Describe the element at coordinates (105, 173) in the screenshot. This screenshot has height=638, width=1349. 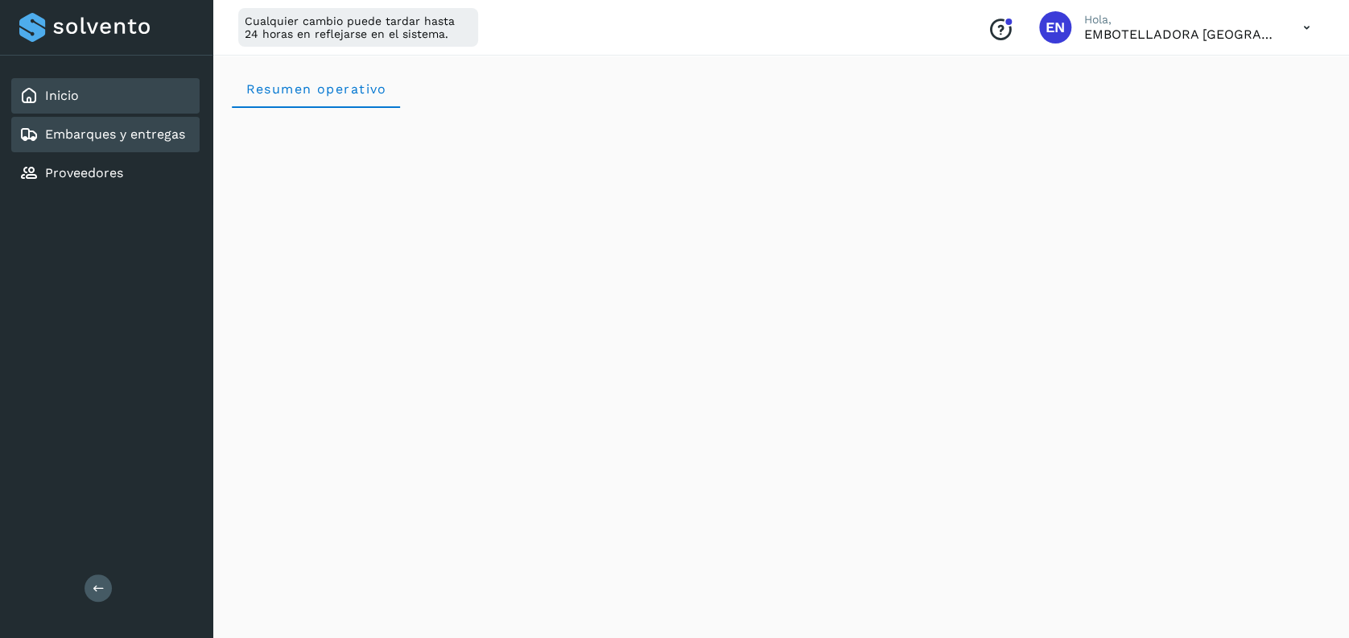
I see `div: Proveedores` at that location.